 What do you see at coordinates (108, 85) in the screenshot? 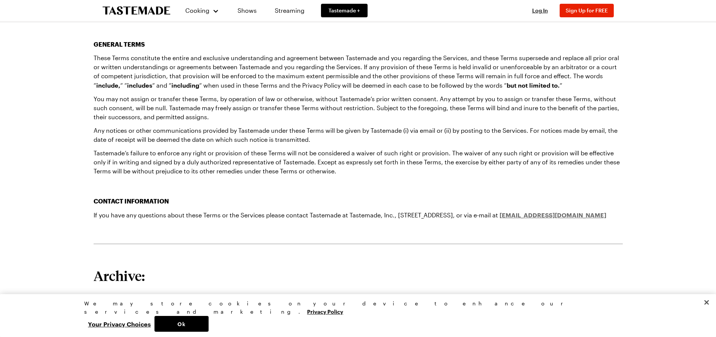
I see `strong: include,` at bounding box center [108, 85].